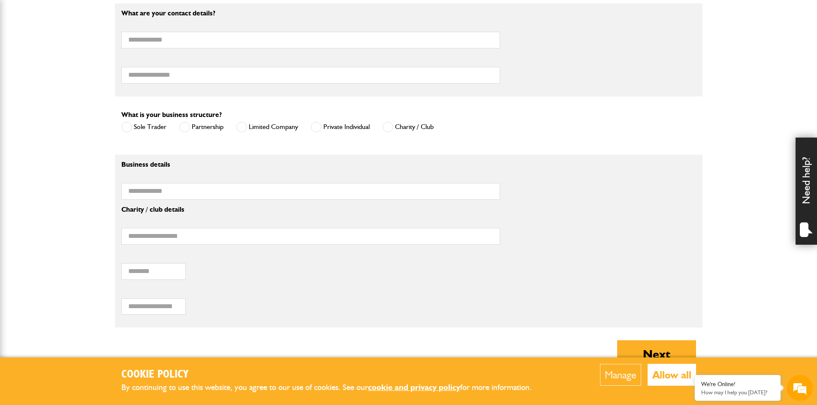 This screenshot has width=817, height=405. I want to click on p: How may I help you today?, so click(738, 393).